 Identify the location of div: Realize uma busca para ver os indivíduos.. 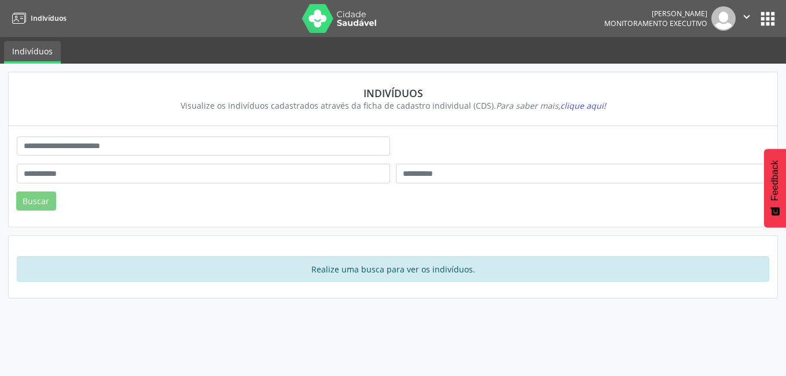
(393, 269).